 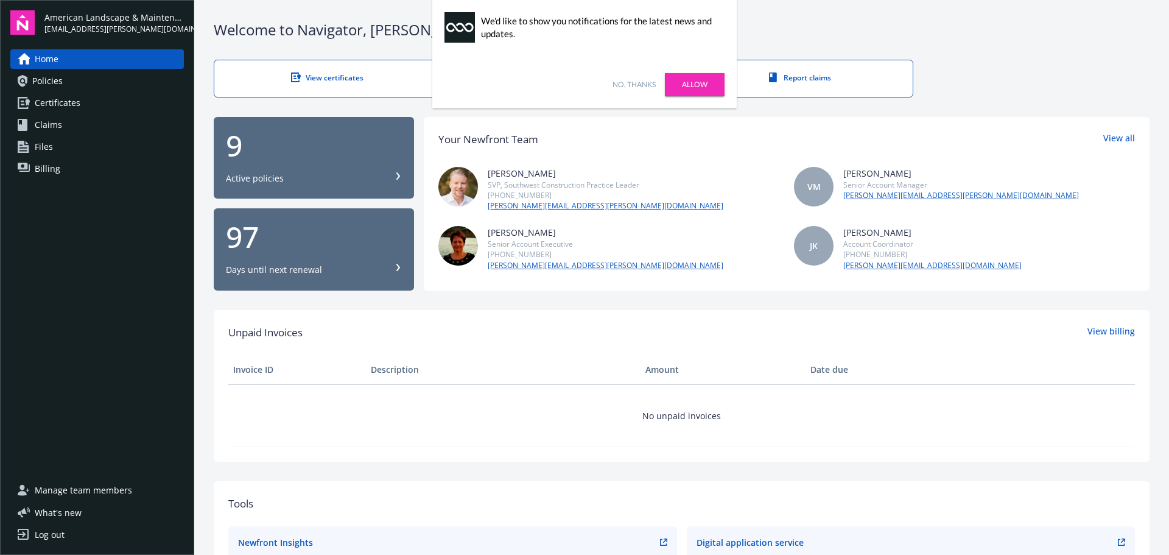 I want to click on a: Report claims, so click(x=800, y=79).